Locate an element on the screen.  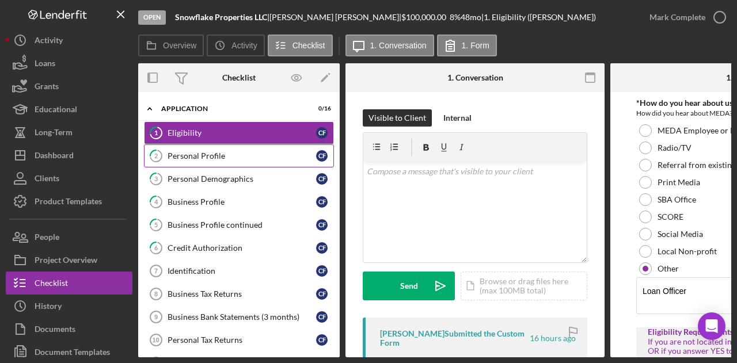
div: Business Profile is located at coordinates (242, 202).